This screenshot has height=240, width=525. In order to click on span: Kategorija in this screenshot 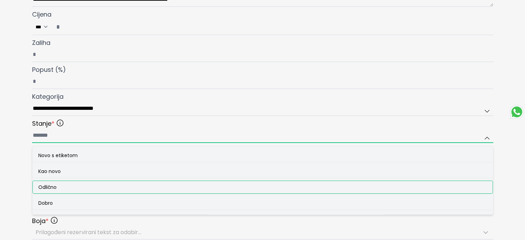, I will do `click(48, 96)`.